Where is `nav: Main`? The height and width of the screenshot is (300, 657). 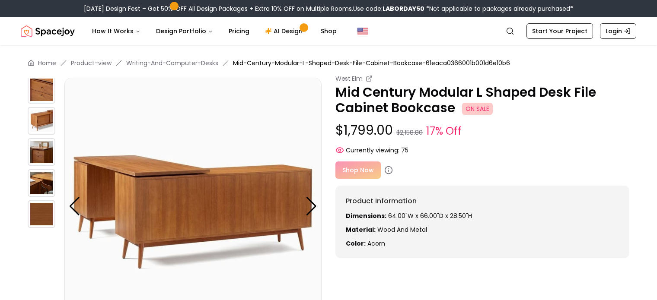
nav: Main is located at coordinates (214, 31).